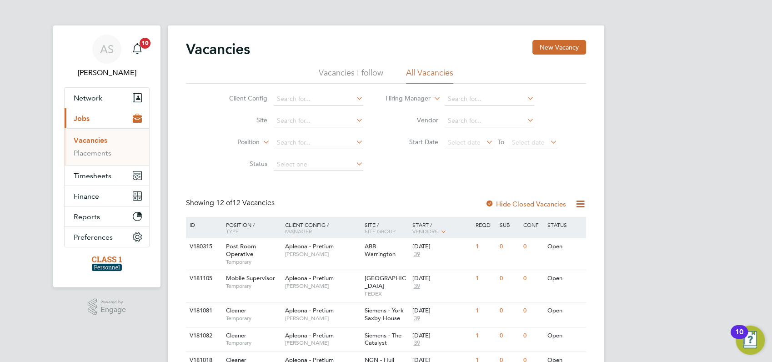  What do you see at coordinates (203, 225) in the screenshot?
I see `div: ID` at bounding box center [203, 225].